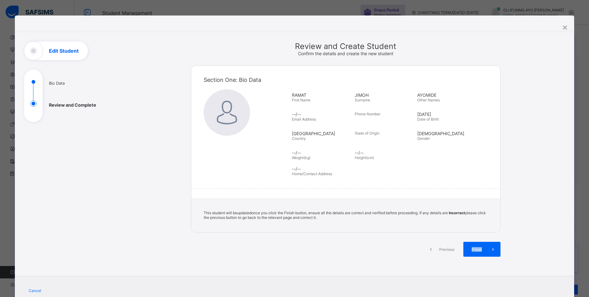 Image resolution: width=589 pixels, height=297 pixels. Describe the element at coordinates (346, 46) in the screenshot. I see `span: Review and Create Student` at that location.